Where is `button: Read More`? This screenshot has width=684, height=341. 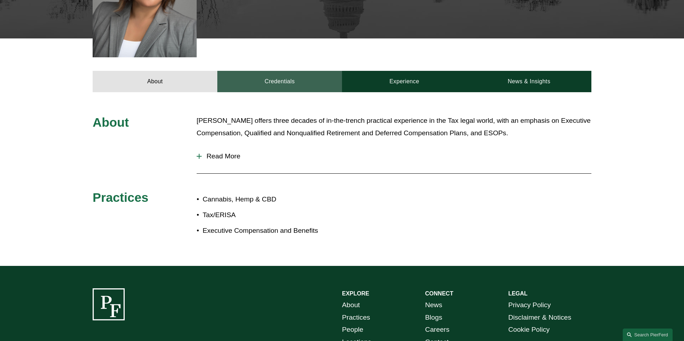 button: Read More is located at coordinates (394, 156).